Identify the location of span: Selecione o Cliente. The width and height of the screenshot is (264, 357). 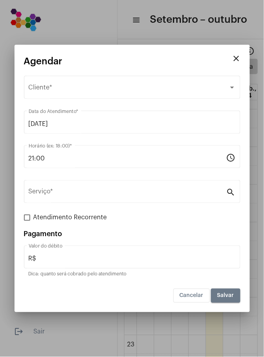
(129, 89).